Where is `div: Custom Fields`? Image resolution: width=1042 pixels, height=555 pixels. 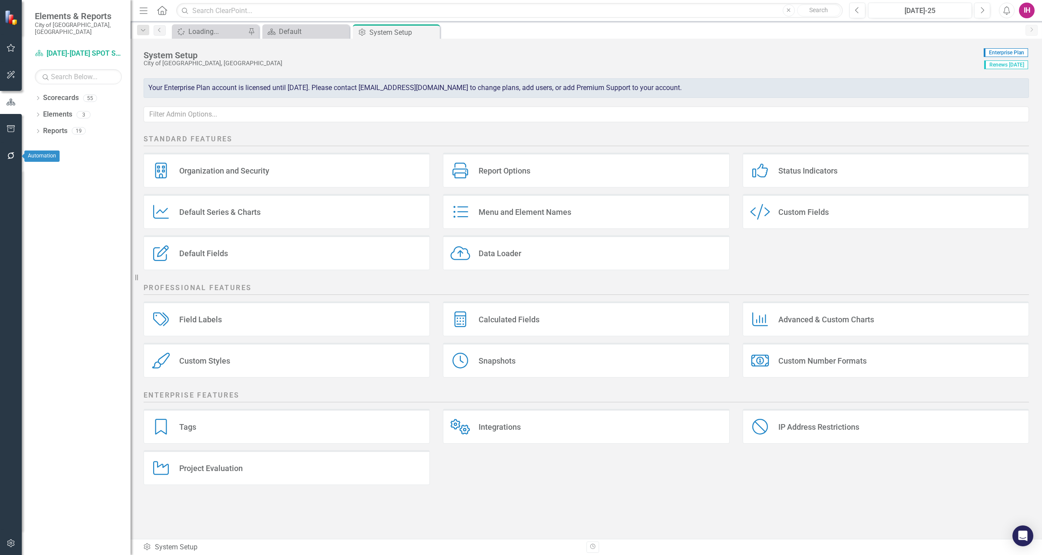 div: Custom Fields is located at coordinates (803, 212).